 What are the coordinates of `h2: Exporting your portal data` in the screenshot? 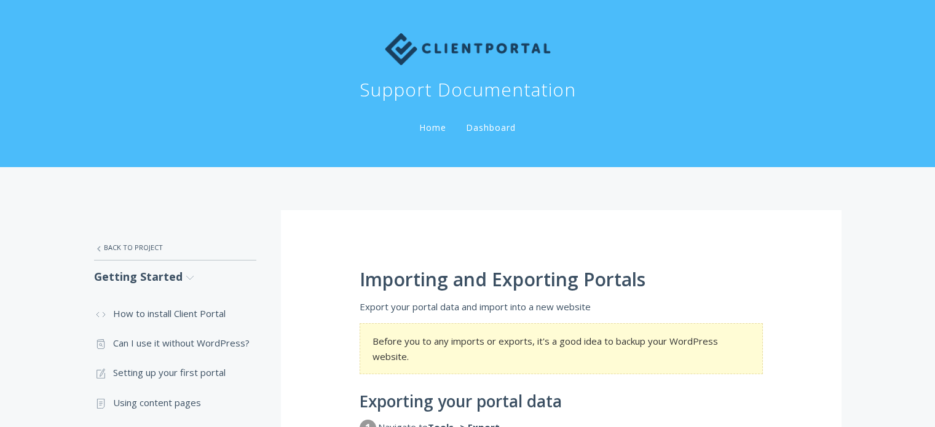 It's located at (561, 402).